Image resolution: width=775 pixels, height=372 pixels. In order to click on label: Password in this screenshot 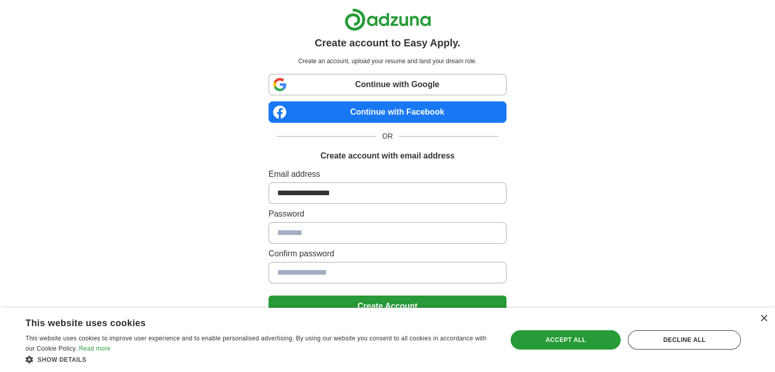, I will do `click(387, 214)`.